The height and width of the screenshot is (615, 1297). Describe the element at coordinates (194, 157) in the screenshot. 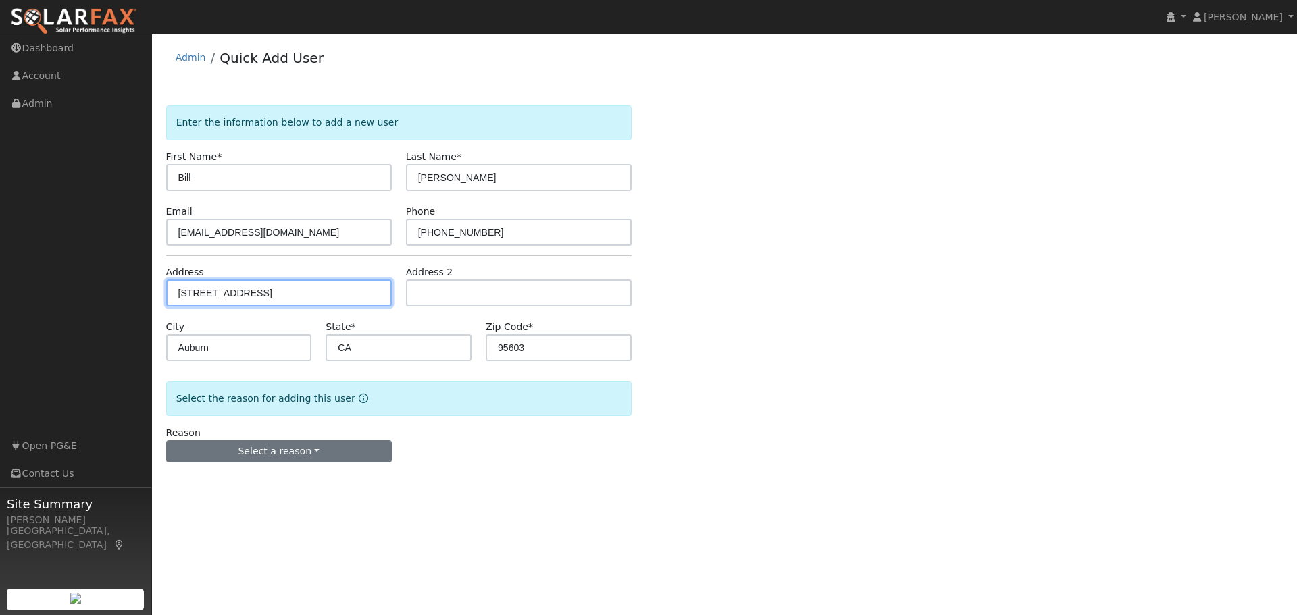

I see `label: First Name` at that location.